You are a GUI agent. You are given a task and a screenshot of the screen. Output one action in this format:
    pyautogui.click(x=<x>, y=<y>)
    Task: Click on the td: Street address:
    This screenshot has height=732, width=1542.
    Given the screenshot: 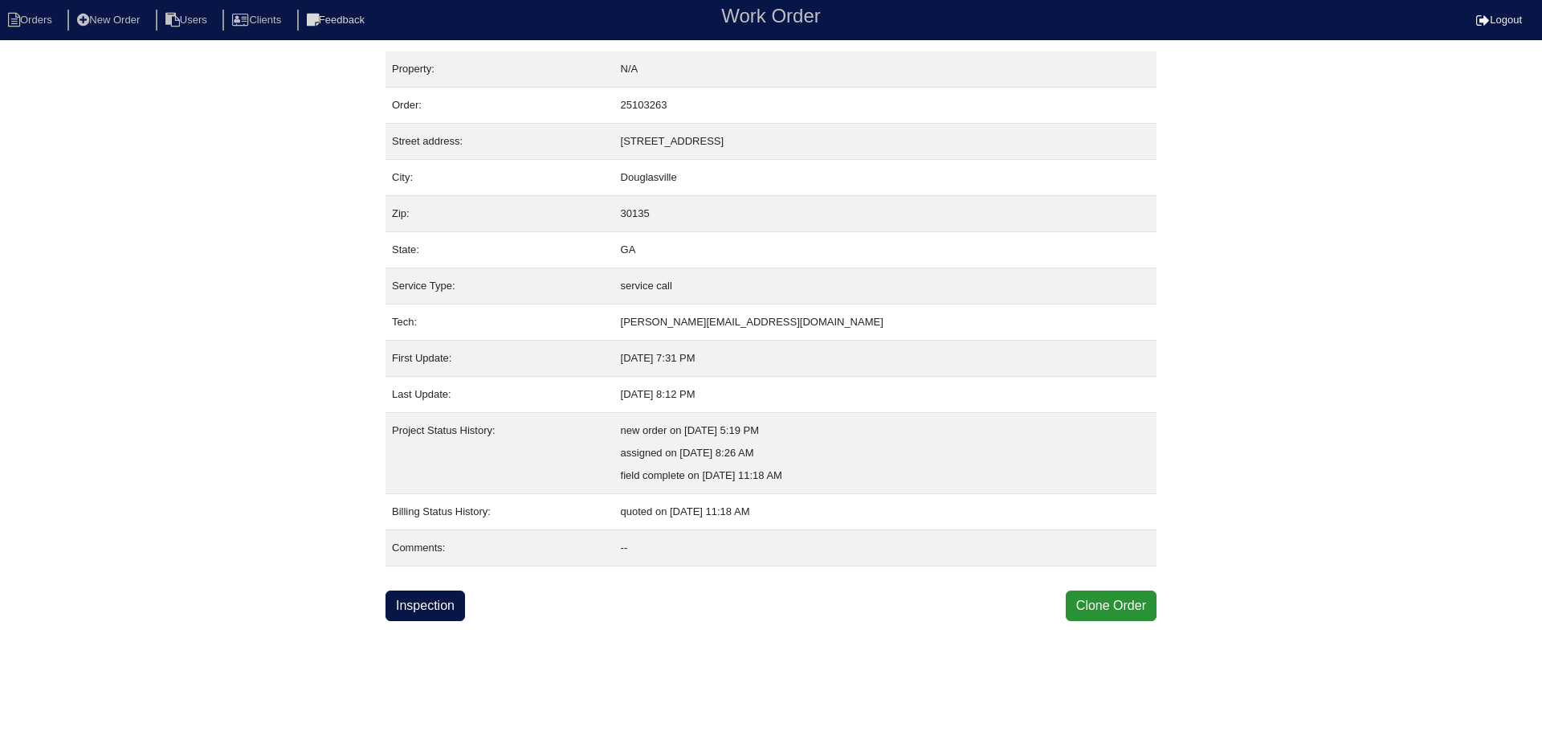 What is the action you would take?
    pyautogui.click(x=500, y=141)
    